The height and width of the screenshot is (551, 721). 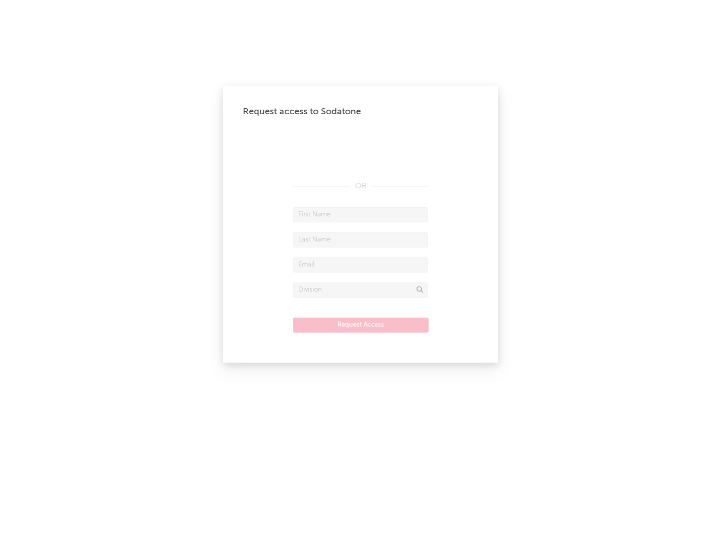 I want to click on input: Last Name, so click(x=360, y=240).